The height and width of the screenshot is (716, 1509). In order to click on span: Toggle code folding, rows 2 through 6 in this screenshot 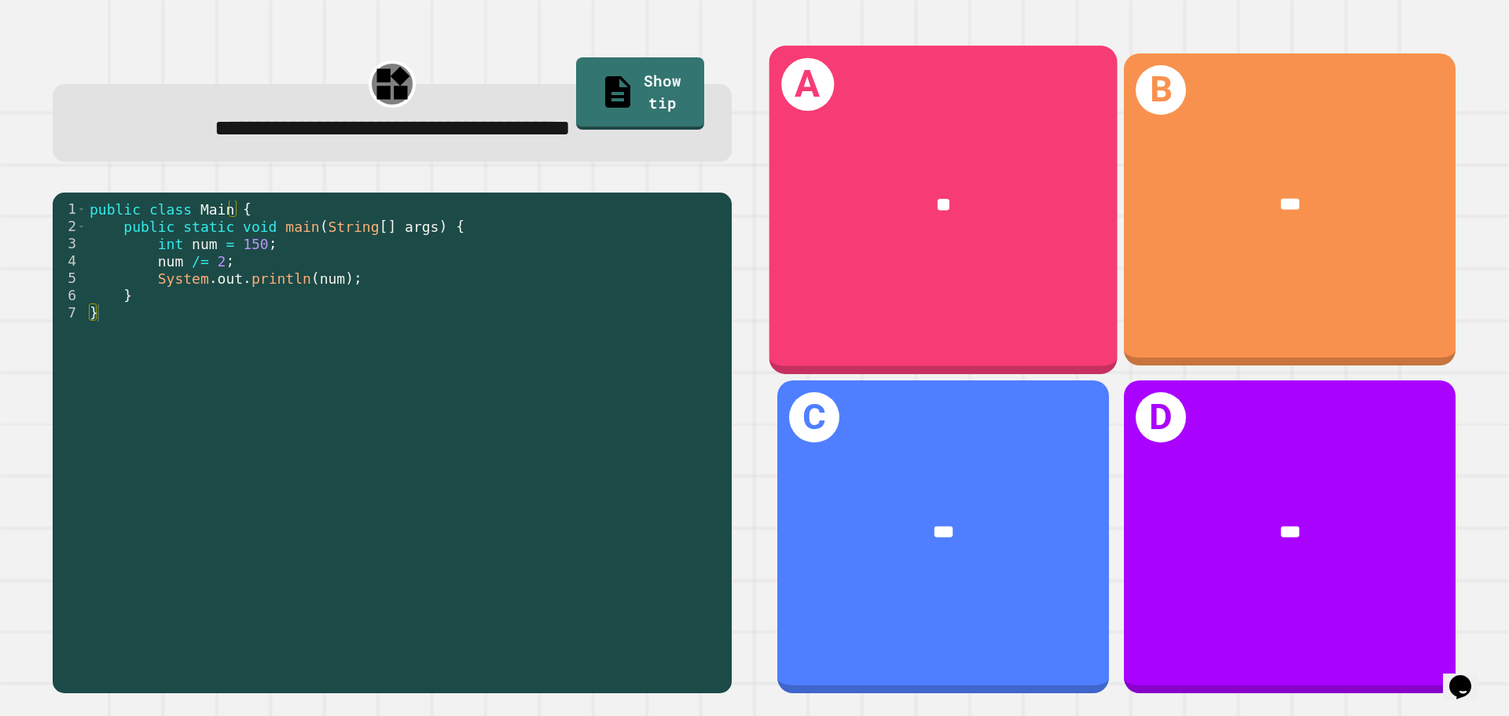, I will do `click(81, 226)`.